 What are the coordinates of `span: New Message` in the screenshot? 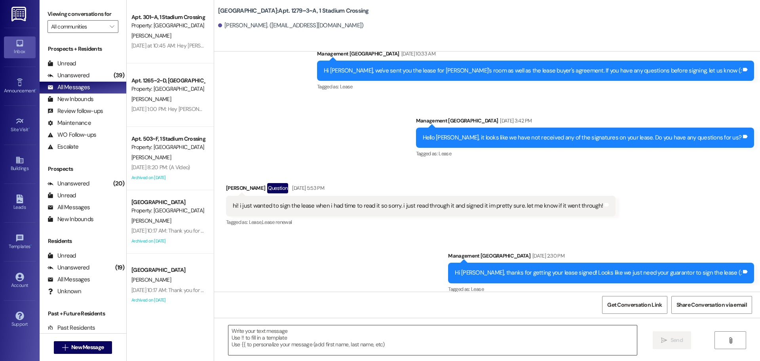 It's located at (87, 347).